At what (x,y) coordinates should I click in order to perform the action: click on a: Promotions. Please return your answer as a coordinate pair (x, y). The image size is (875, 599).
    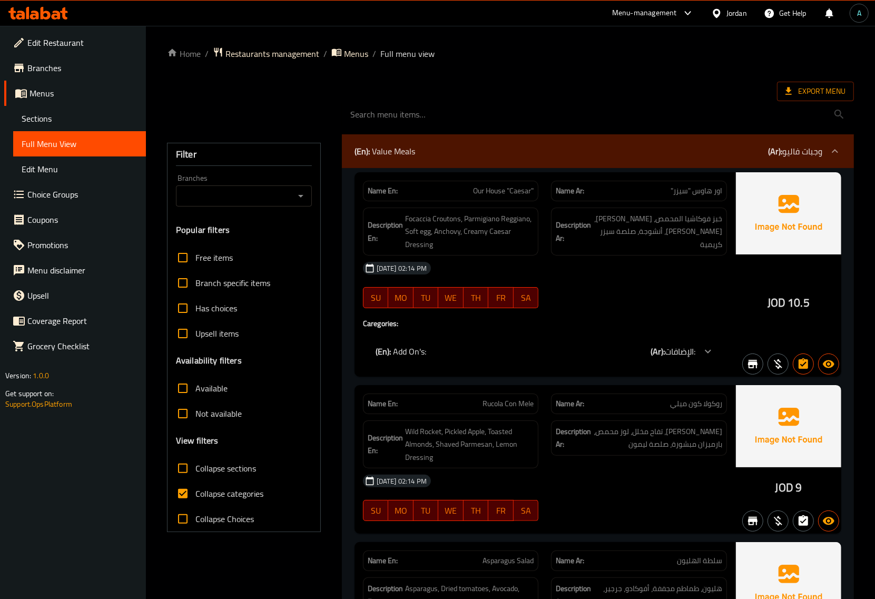
    Looking at the image, I should click on (75, 245).